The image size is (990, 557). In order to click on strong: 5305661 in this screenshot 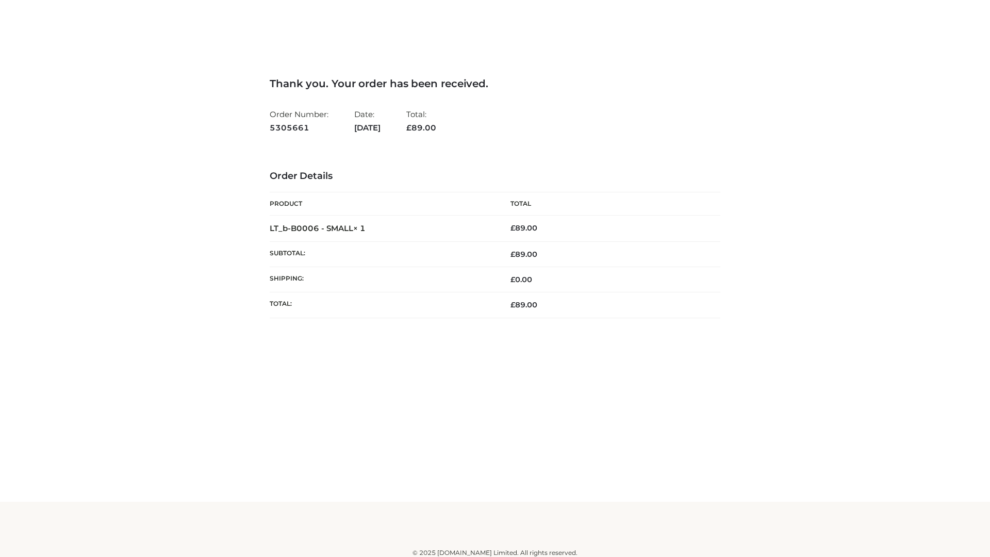, I will do `click(299, 128)`.